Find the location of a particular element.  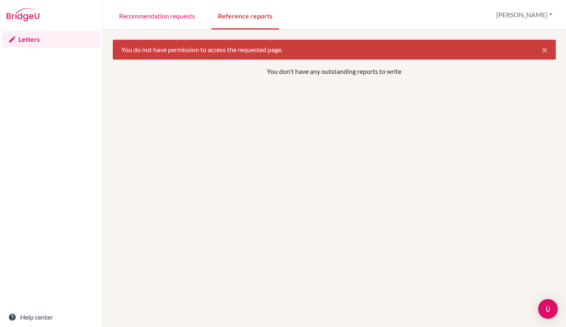

a: Help center is located at coordinates (51, 317).